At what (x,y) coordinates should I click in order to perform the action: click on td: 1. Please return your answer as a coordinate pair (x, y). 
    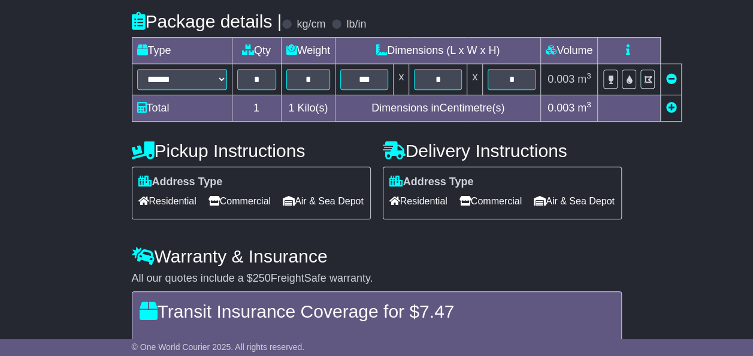
    Looking at the image, I should click on (256, 108).